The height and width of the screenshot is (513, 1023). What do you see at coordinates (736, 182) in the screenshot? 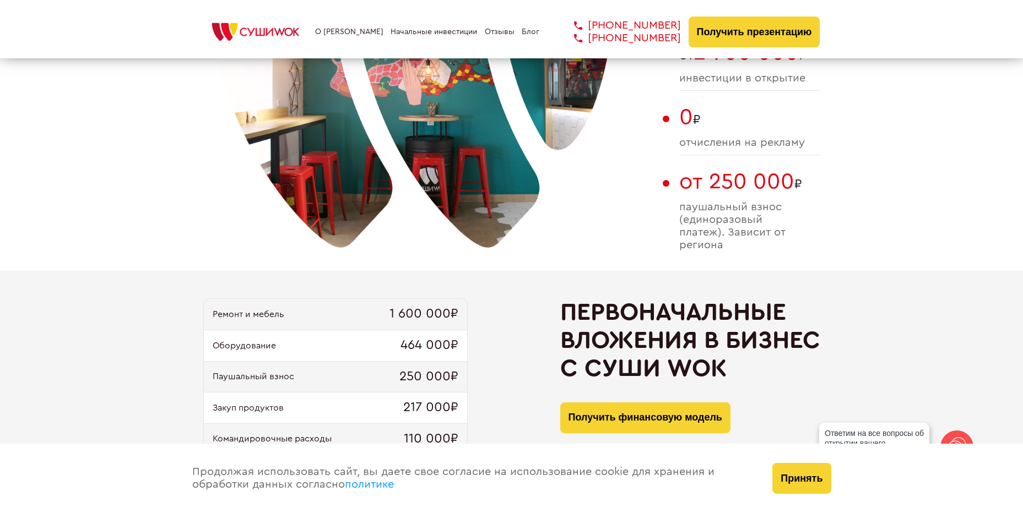
I see `span: от 250 000` at bounding box center [736, 182].